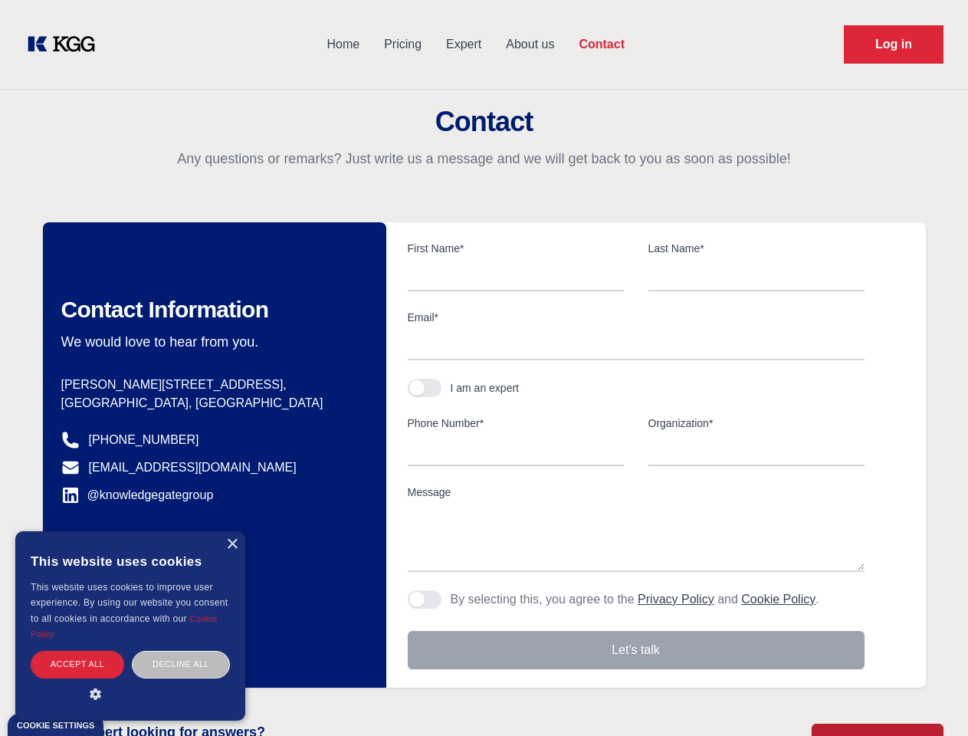 The height and width of the screenshot is (736, 968). I want to click on a: Request Demo, so click(894, 44).